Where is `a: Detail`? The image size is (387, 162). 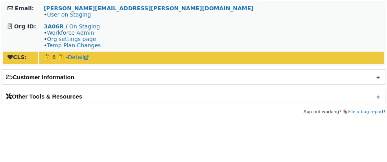
a: Detail is located at coordinates (78, 57).